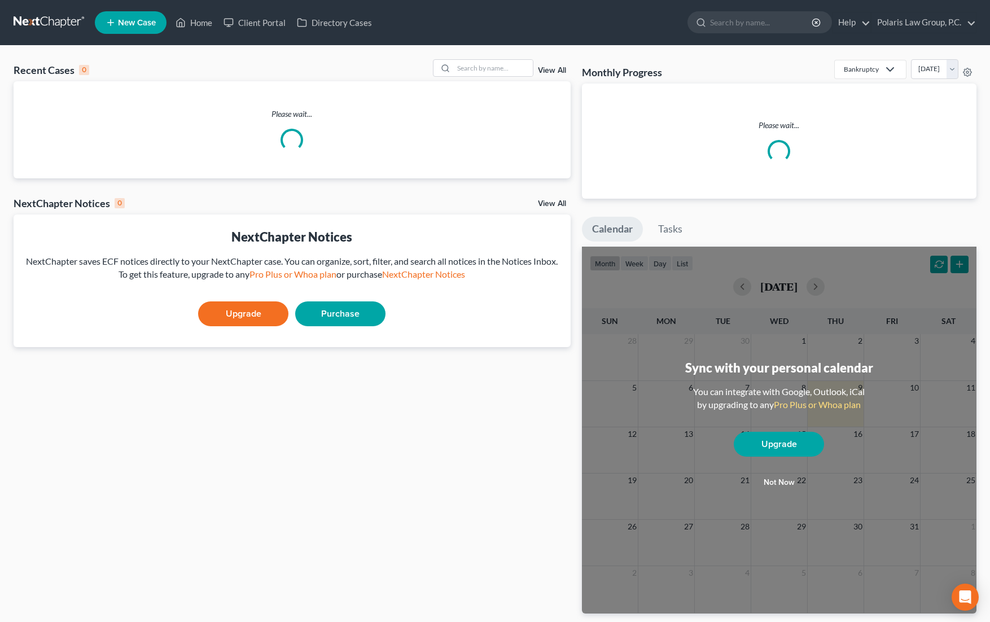  I want to click on a: Help, so click(851, 23).